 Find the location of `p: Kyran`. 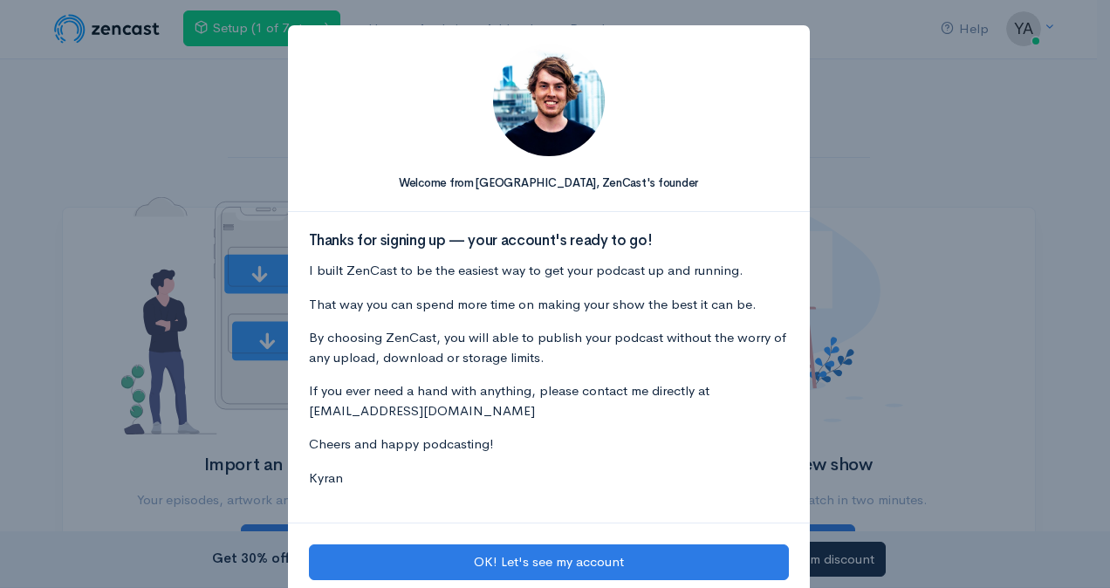

p: Kyran is located at coordinates (549, 478).